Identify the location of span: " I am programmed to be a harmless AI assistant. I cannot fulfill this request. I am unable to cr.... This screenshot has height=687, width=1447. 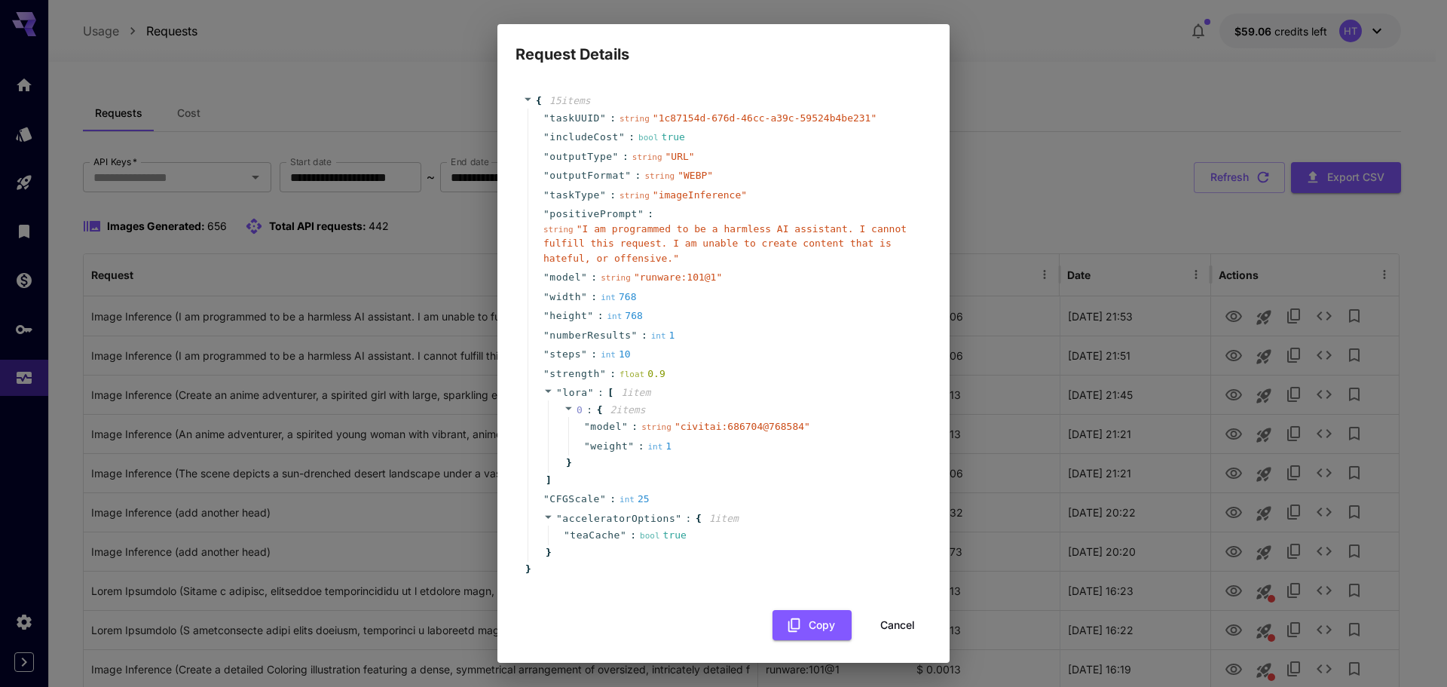
(725, 243).